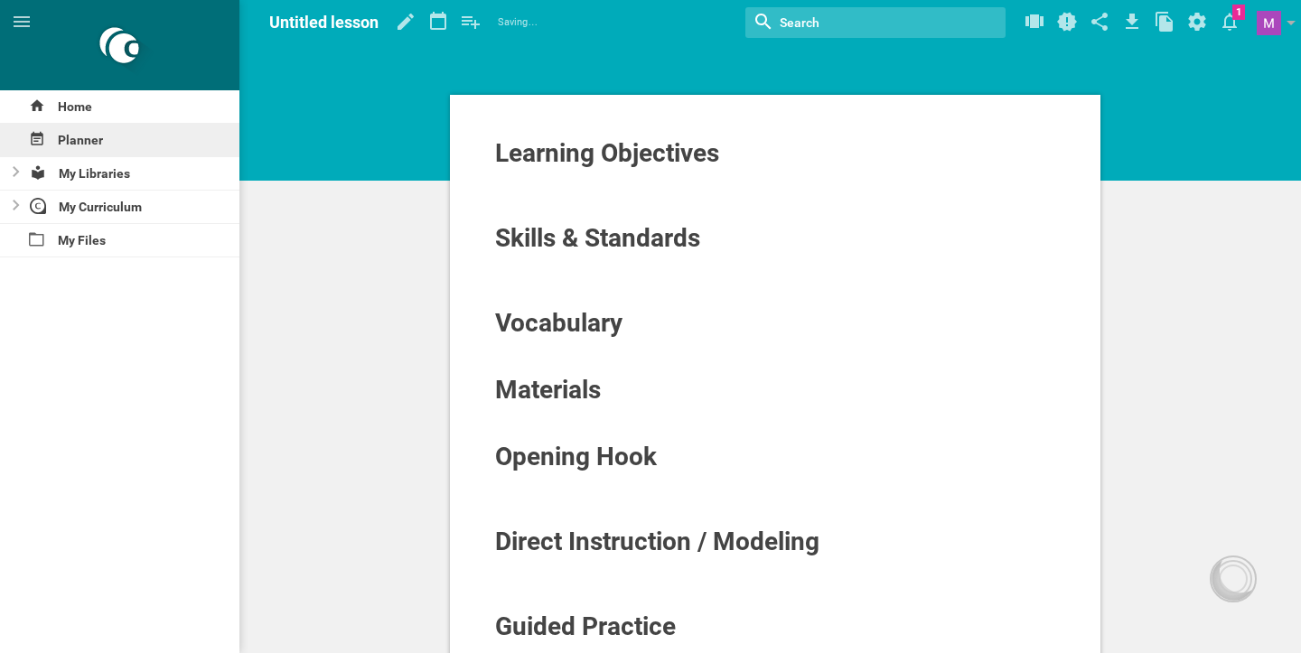  What do you see at coordinates (559, 323) in the screenshot?
I see `span: Vocabulary` at bounding box center [559, 323].